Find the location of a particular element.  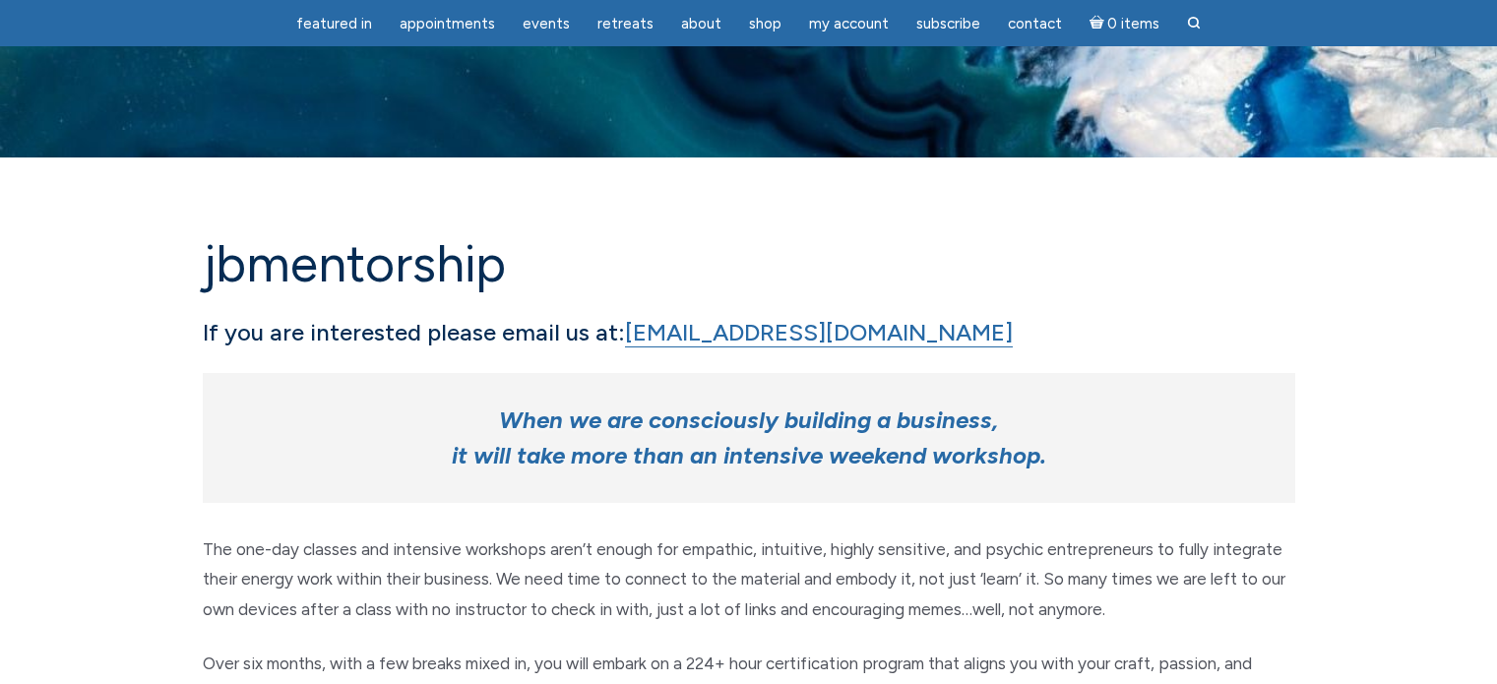

i: Cart is located at coordinates (1098, 24).